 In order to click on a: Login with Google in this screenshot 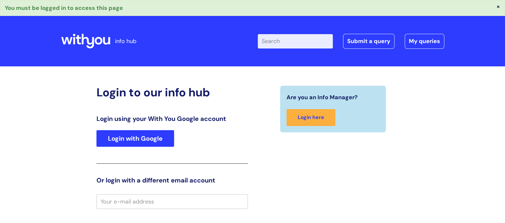, I will do `click(135, 139)`.